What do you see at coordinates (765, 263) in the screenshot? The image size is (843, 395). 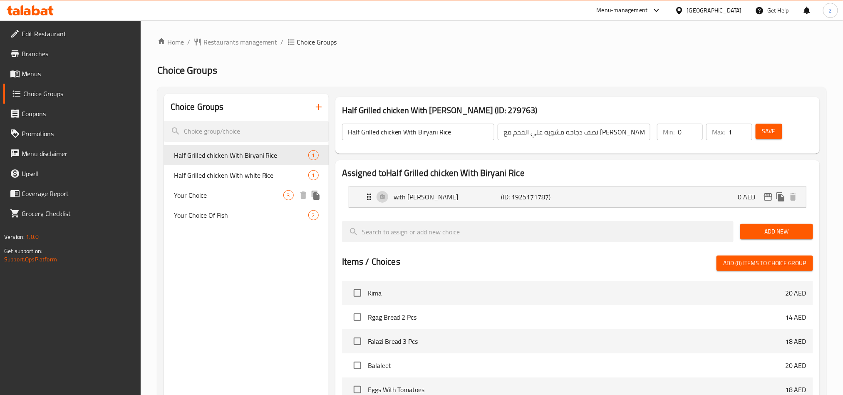 I see `button: Add (0) items to choice group` at bounding box center [765, 263].